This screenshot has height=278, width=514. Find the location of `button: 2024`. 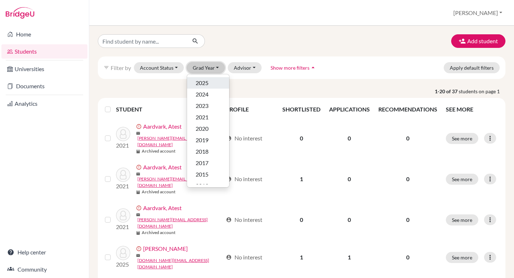

button: 2024 is located at coordinates (208, 94).